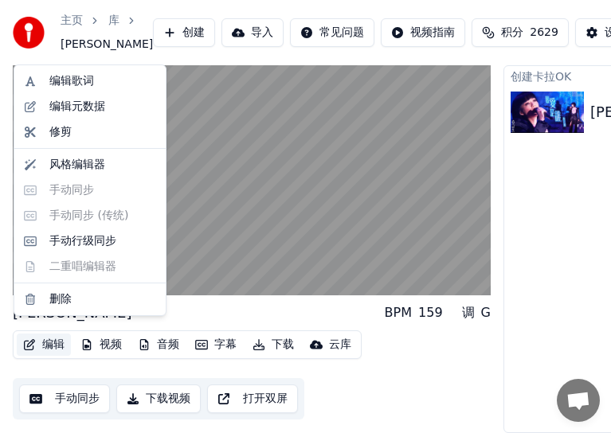 The height and width of the screenshot is (433, 611). I want to click on button: 常见问题, so click(332, 33).